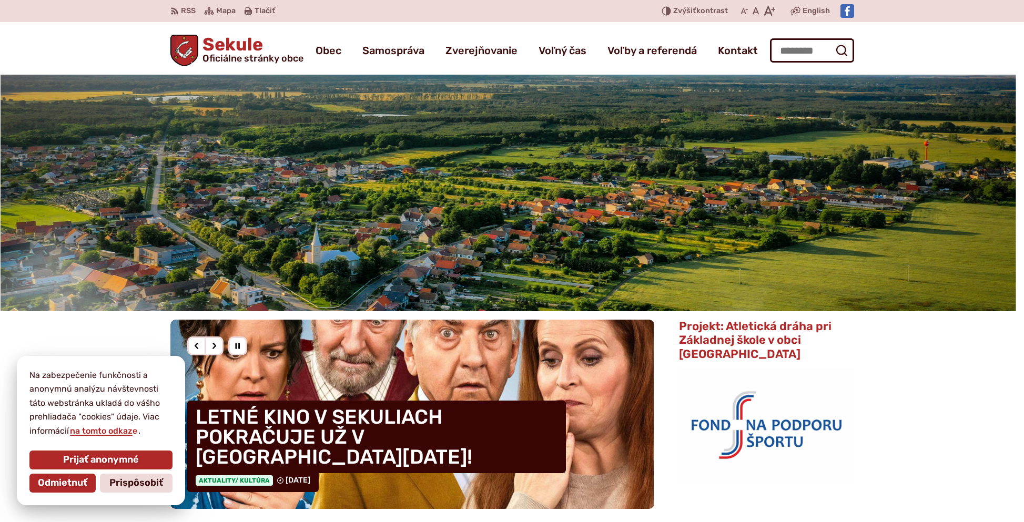 Image resolution: width=1024 pixels, height=522 pixels. Describe the element at coordinates (393, 50) in the screenshot. I see `span: Samospráva` at that location.